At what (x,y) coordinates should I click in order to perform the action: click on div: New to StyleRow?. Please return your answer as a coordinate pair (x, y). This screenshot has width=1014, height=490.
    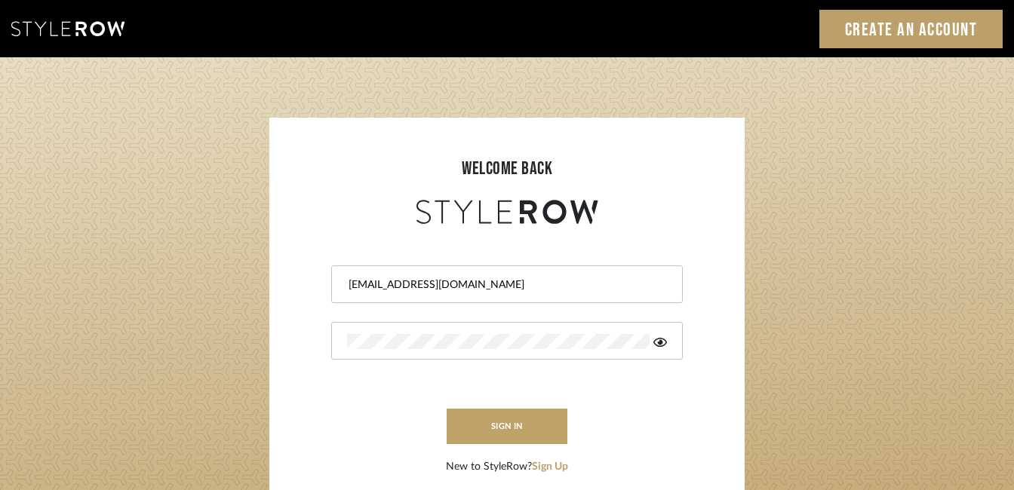
    Looking at the image, I should click on (507, 467).